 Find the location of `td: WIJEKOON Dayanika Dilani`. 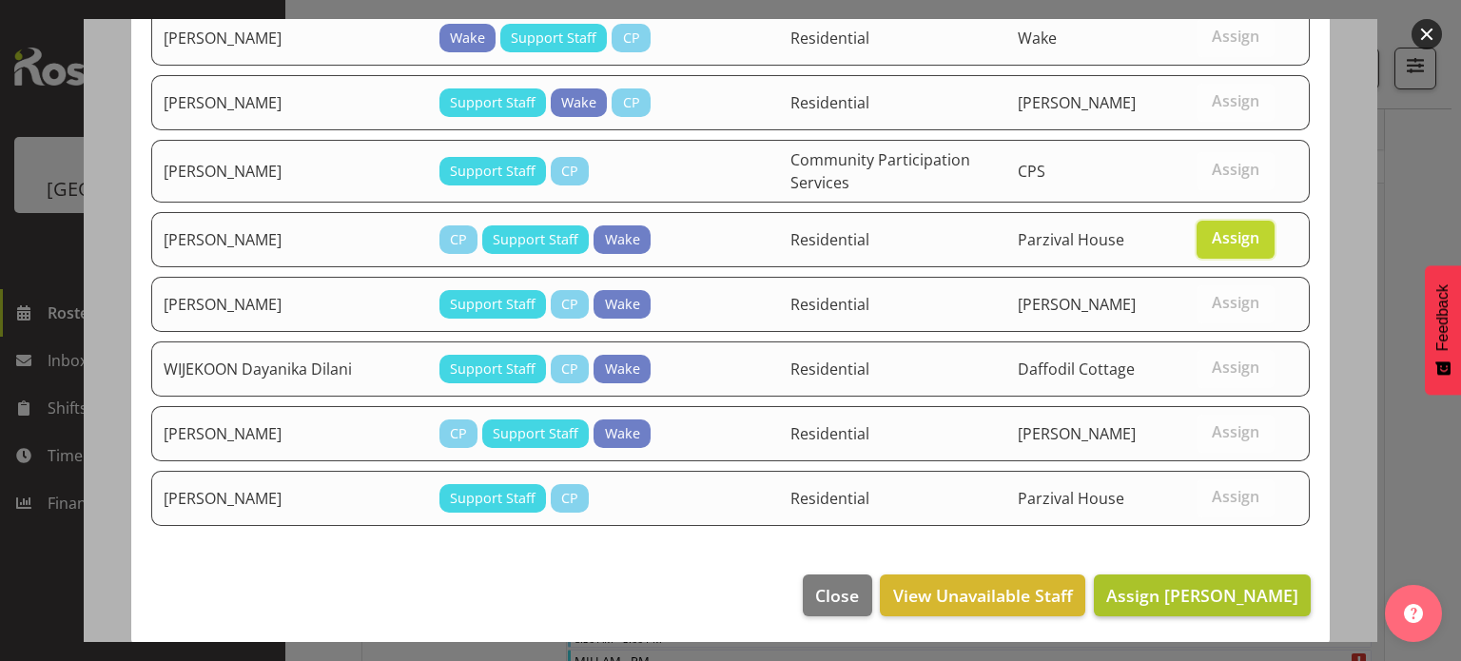

td: WIJEKOON Dayanika Dilani is located at coordinates (289, 369).